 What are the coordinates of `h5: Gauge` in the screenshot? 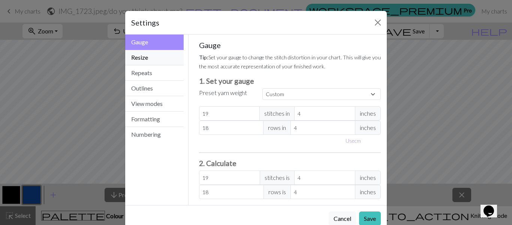 It's located at (290, 45).